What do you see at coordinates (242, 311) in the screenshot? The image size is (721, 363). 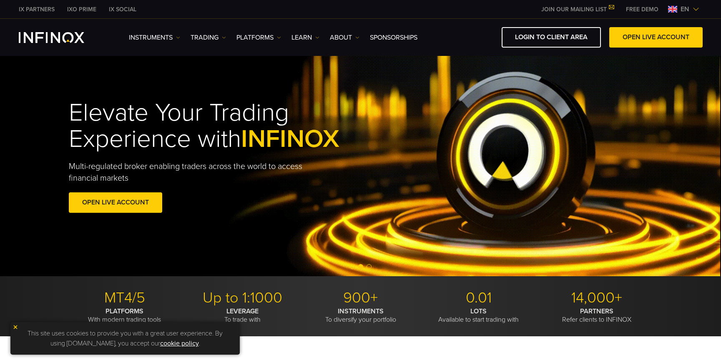 I see `strong: LEVERAGE` at bounding box center [242, 311].